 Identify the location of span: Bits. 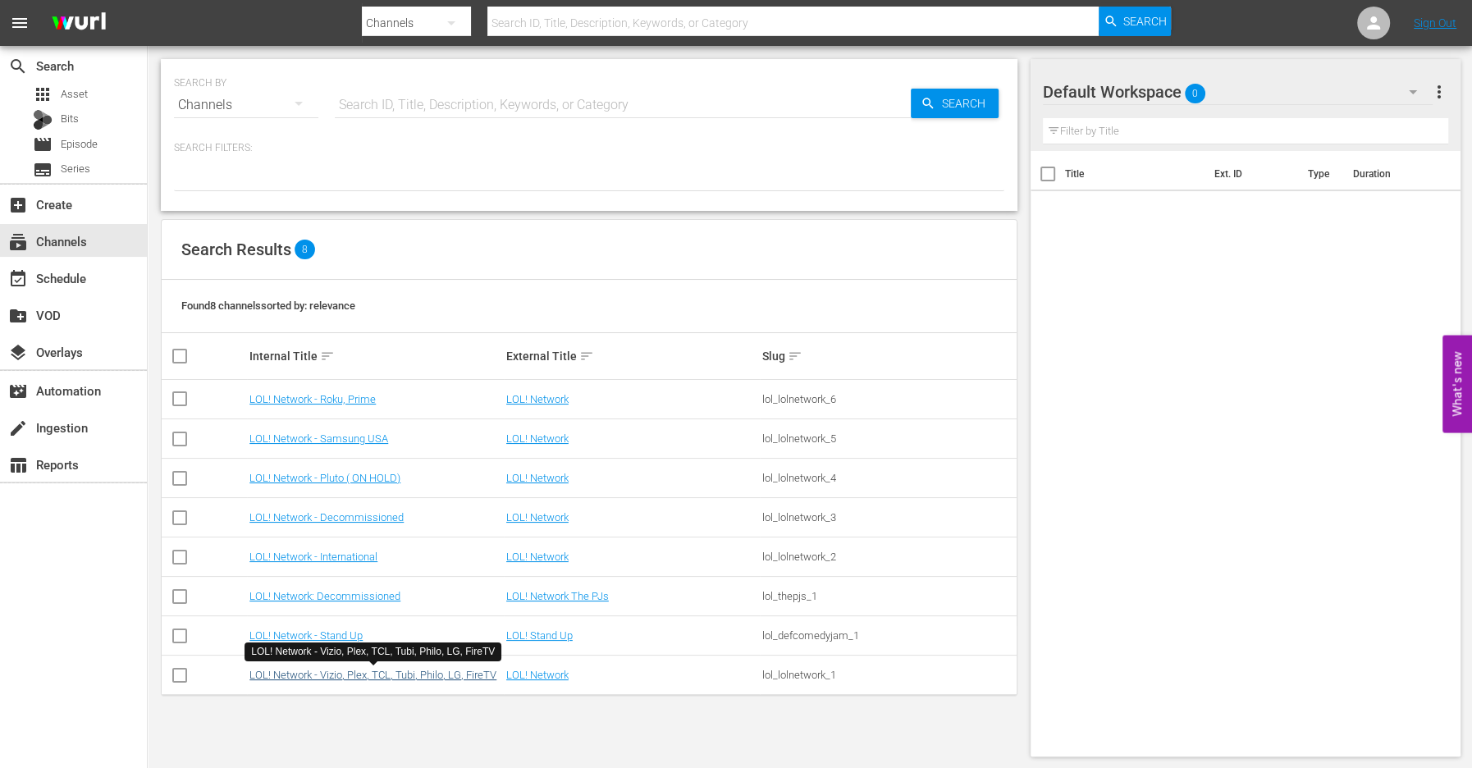
(70, 119).